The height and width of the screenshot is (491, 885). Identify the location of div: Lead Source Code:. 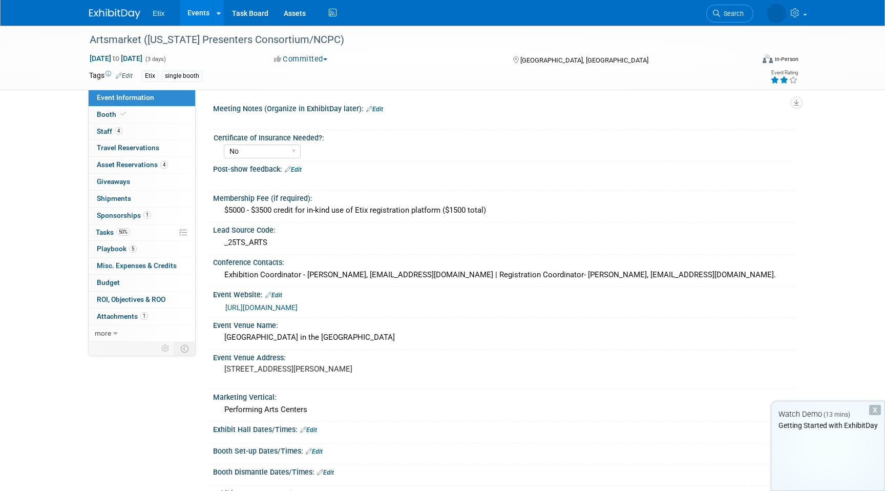
(505, 229).